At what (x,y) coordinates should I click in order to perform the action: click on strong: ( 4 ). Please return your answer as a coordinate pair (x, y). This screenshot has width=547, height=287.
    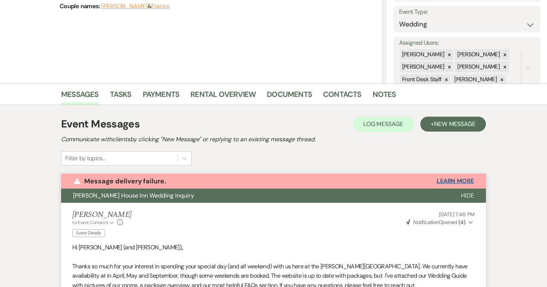
    Looking at the image, I should click on (462, 222).